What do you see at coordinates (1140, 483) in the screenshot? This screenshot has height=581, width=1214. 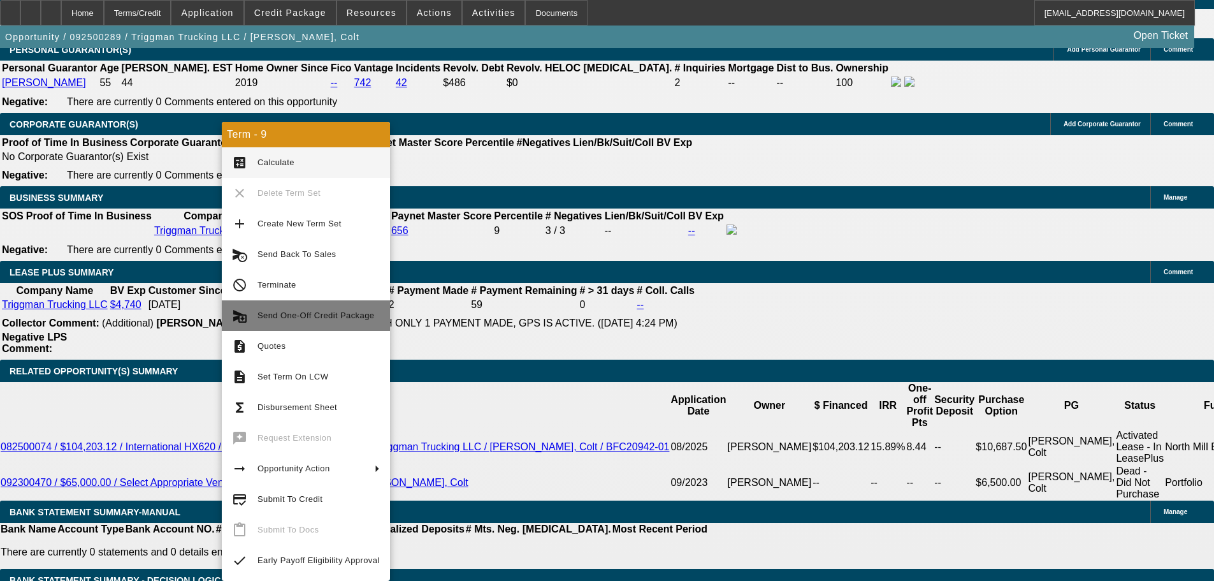 I see `td: Dead - Did Not Purchase` at bounding box center [1140, 483].